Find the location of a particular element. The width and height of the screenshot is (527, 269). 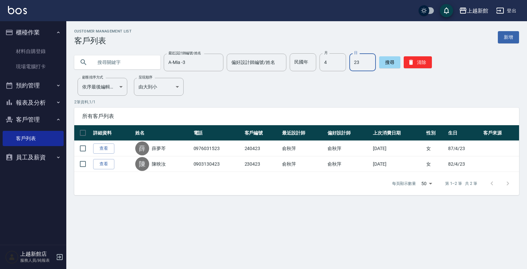

h5: 上越新館店 is located at coordinates (37, 254).